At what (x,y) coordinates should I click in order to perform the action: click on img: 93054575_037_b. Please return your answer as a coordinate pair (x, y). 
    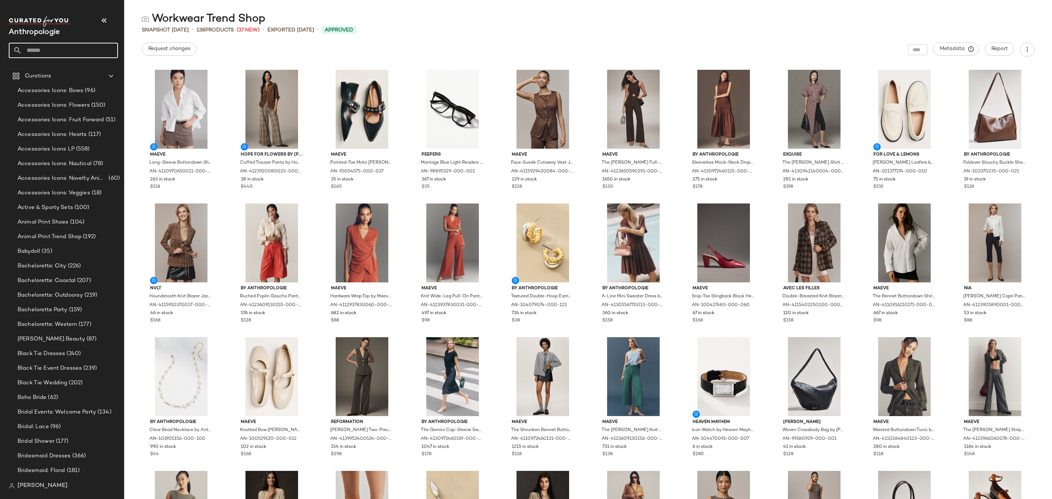
    Looking at the image, I should click on (362, 109).